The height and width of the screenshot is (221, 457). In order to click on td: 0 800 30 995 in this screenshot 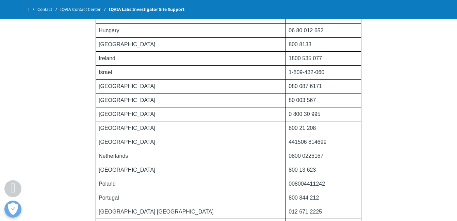, I will do `click(324, 114)`.